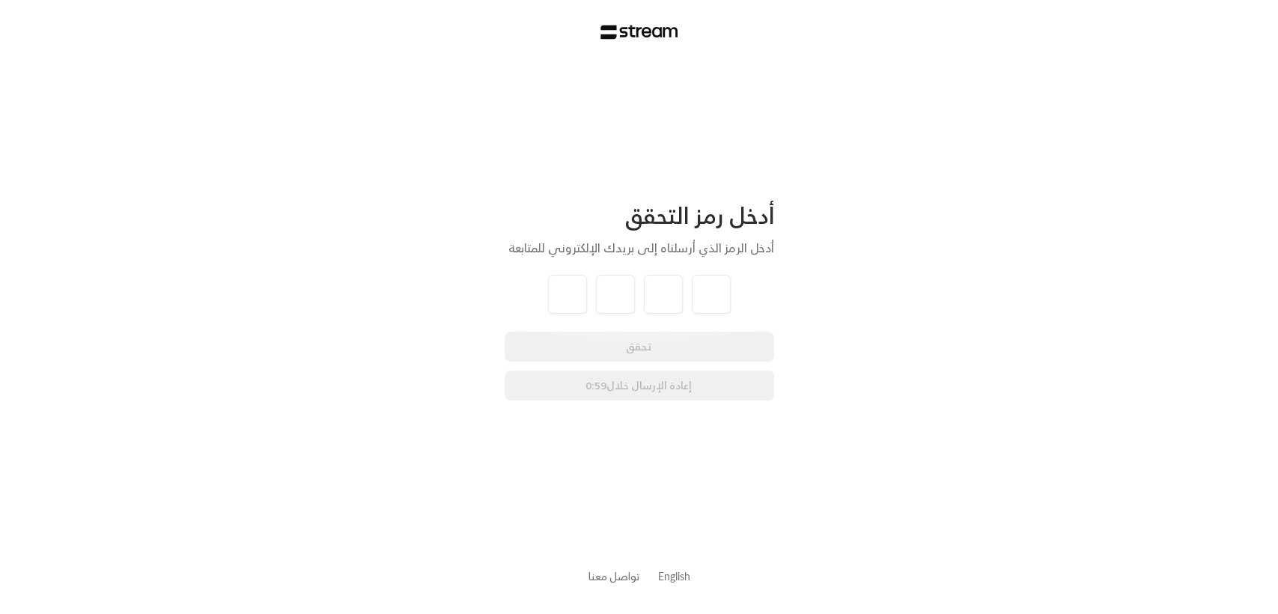 This screenshot has width=1278, height=614. Describe the element at coordinates (674, 576) in the screenshot. I see `a: English` at that location.